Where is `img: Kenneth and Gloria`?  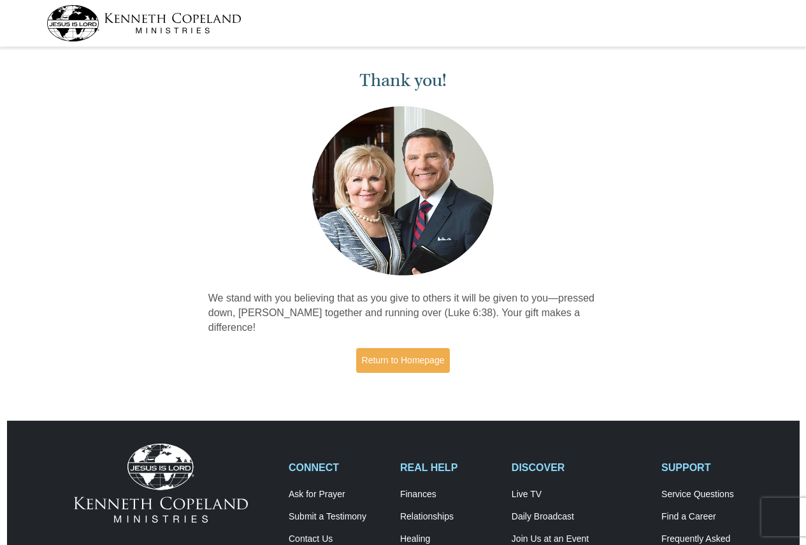
img: Kenneth and Gloria is located at coordinates (403, 191).